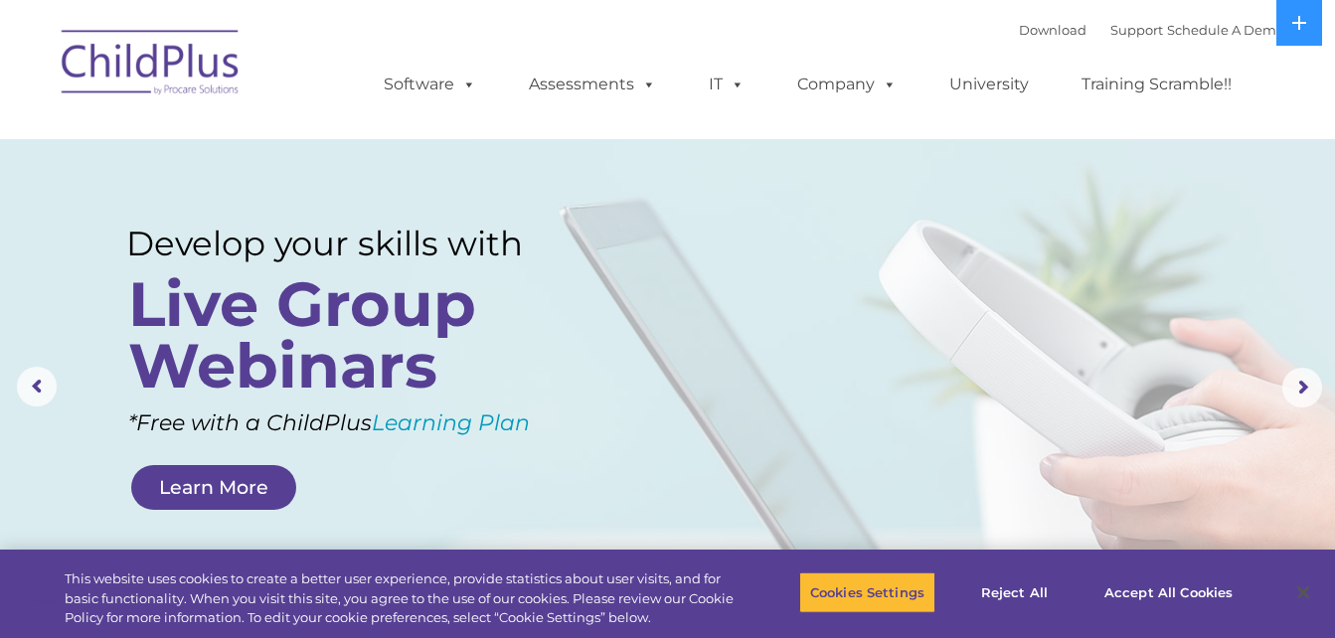 The height and width of the screenshot is (638, 1335). Describe the element at coordinates (1136, 30) in the screenshot. I see `a: Support` at that location.